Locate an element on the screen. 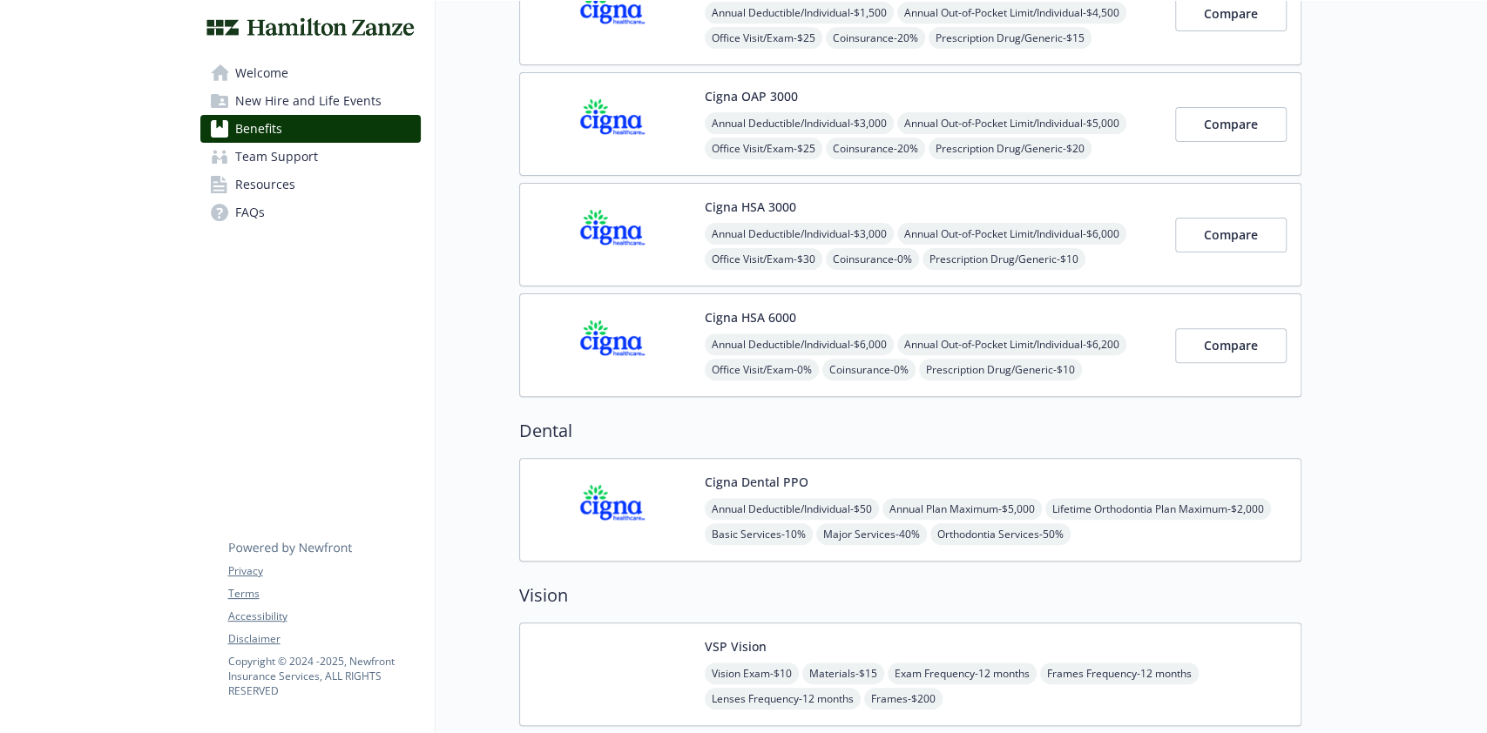 The image size is (1487, 733). span: Annual Out-of-Pocket Limit/Individual - $4,500 is located at coordinates (1011, 12).